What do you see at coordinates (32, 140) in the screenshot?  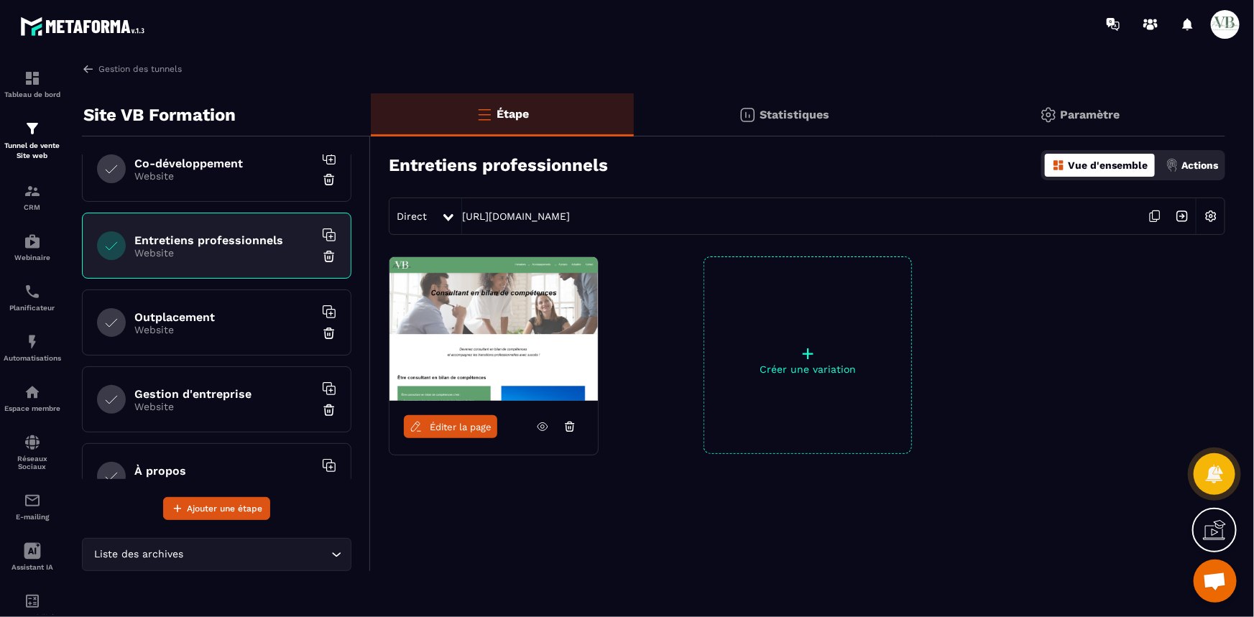 I see `a: formationformationTunnel de vente Site web` at bounding box center [32, 140].